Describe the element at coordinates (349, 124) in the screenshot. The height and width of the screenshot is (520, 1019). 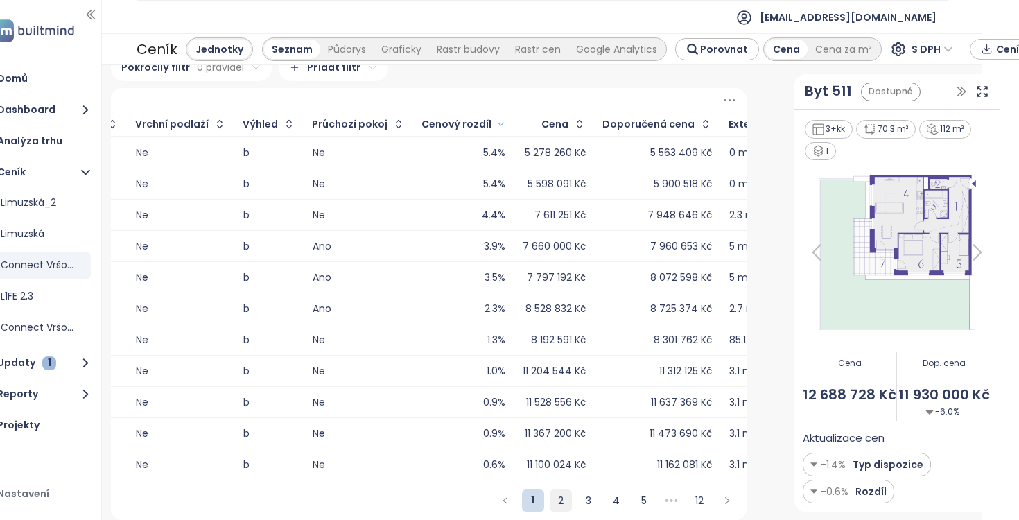
I see `div: Průchozí pokoj` at that location.